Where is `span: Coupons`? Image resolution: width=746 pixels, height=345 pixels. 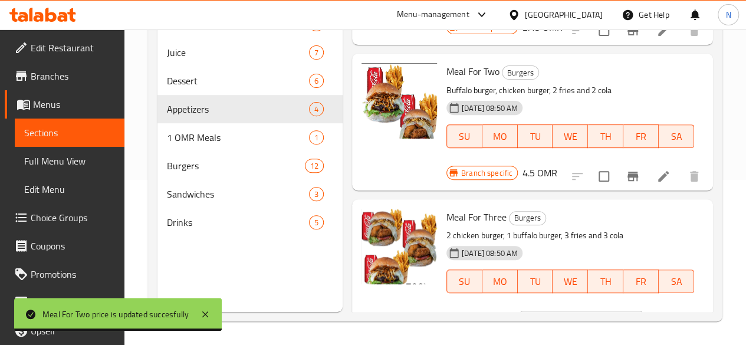
span: Coupons is located at coordinates (73, 246).